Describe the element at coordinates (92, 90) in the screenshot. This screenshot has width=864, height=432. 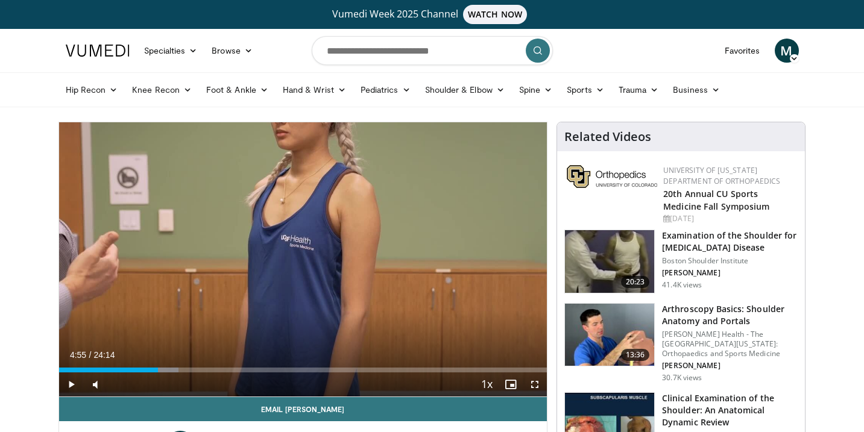
I see `a: Hip Recon` at that location.